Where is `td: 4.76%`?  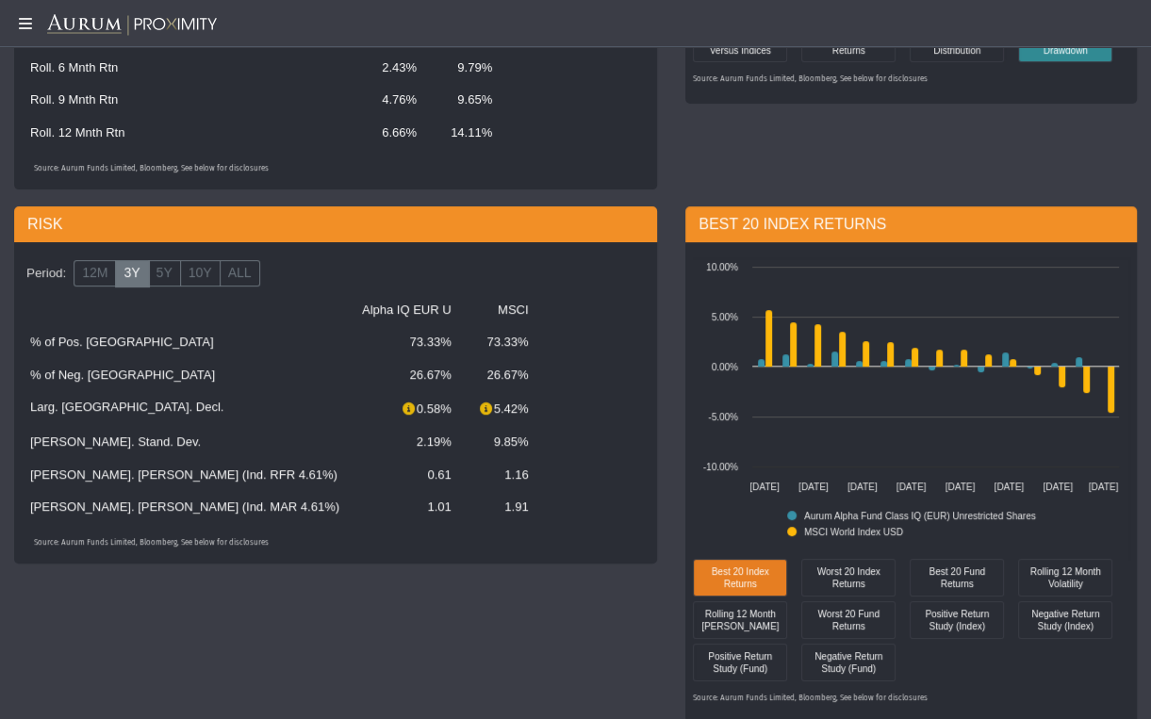 td: 4.76% is located at coordinates (371, 100).